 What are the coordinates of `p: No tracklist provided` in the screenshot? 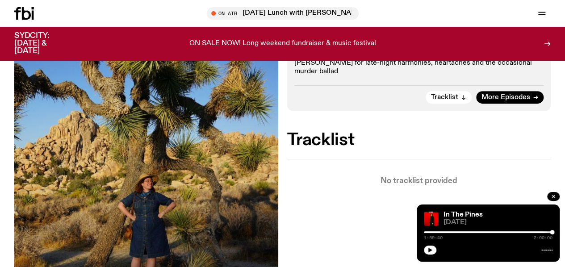 It's located at (419, 181).